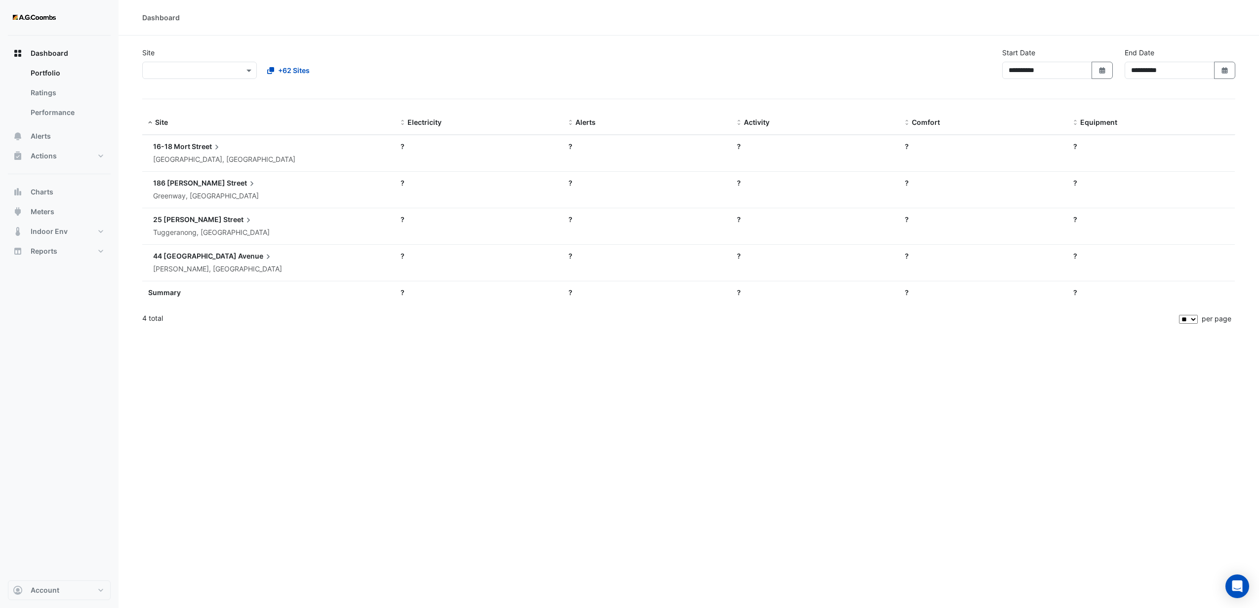 The image size is (1259, 608). I want to click on app-icon: Meters, so click(18, 212).